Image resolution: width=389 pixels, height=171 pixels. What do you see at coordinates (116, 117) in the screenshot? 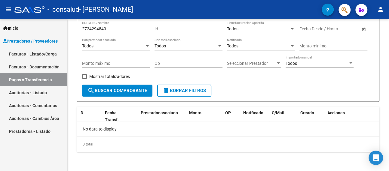
I see `datatable-header-cell: Fecha Transf.` at bounding box center [116, 117].